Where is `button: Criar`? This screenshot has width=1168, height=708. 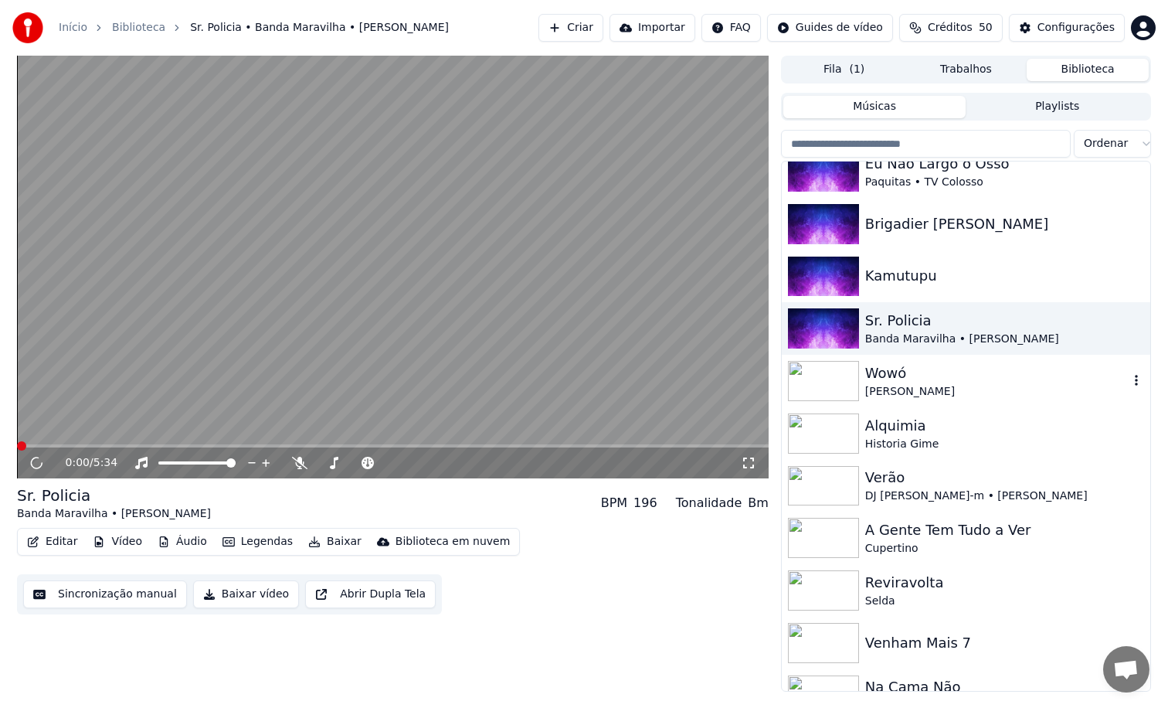
button: Criar is located at coordinates (571, 28).